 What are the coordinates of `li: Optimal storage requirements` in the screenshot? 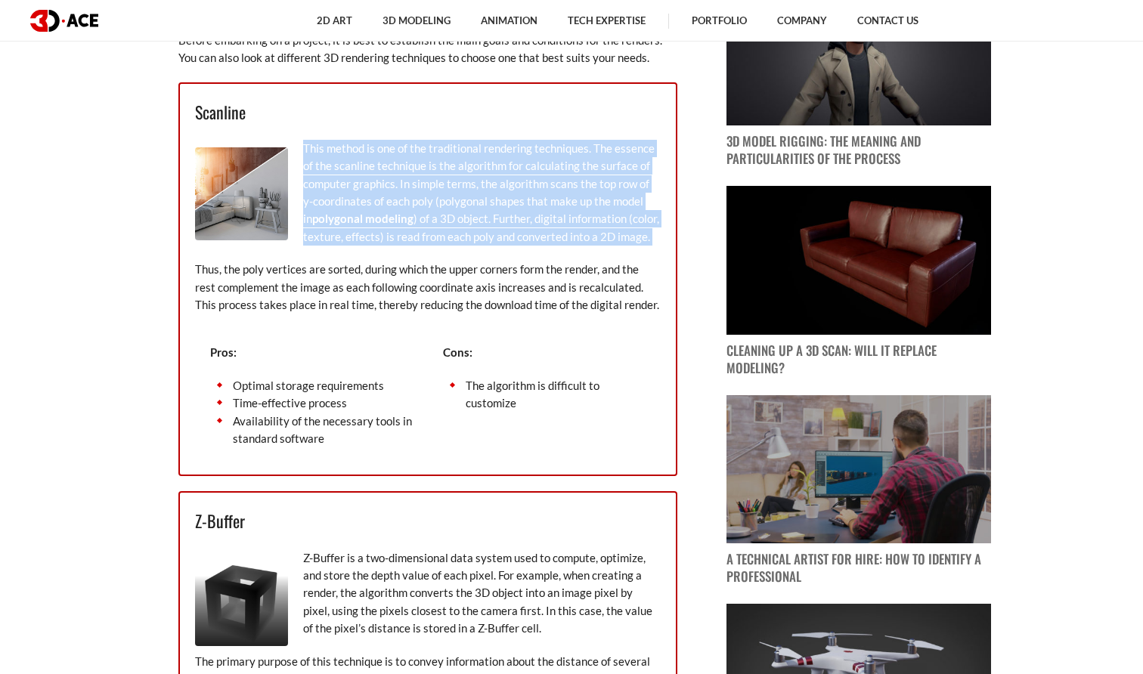 It's located at (311, 385).